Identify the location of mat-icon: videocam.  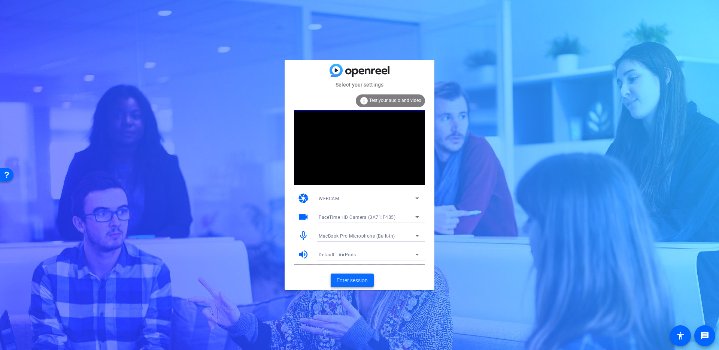
(303, 217).